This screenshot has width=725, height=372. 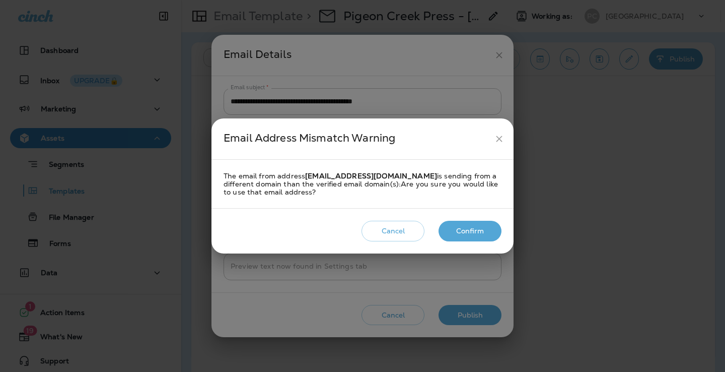 I want to click on button: Confirm, so click(x=470, y=231).